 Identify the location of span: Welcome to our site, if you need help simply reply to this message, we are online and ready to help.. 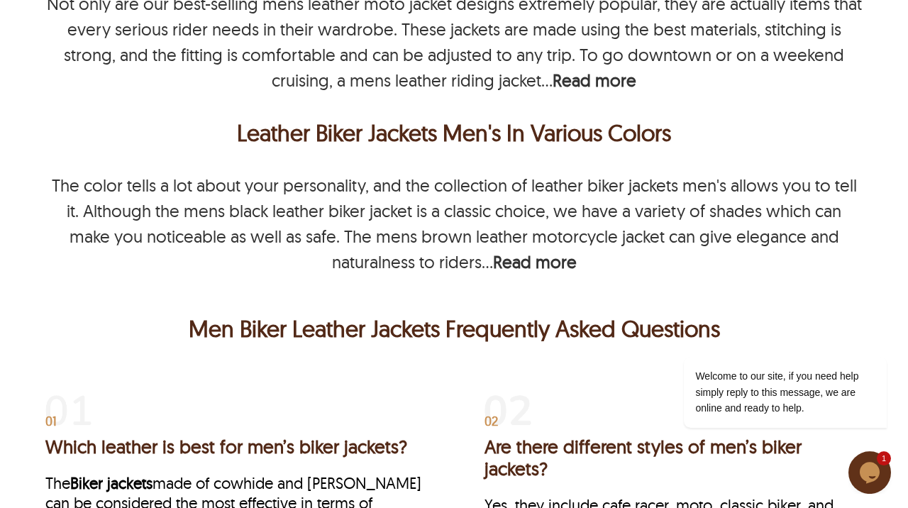
(138, 163).